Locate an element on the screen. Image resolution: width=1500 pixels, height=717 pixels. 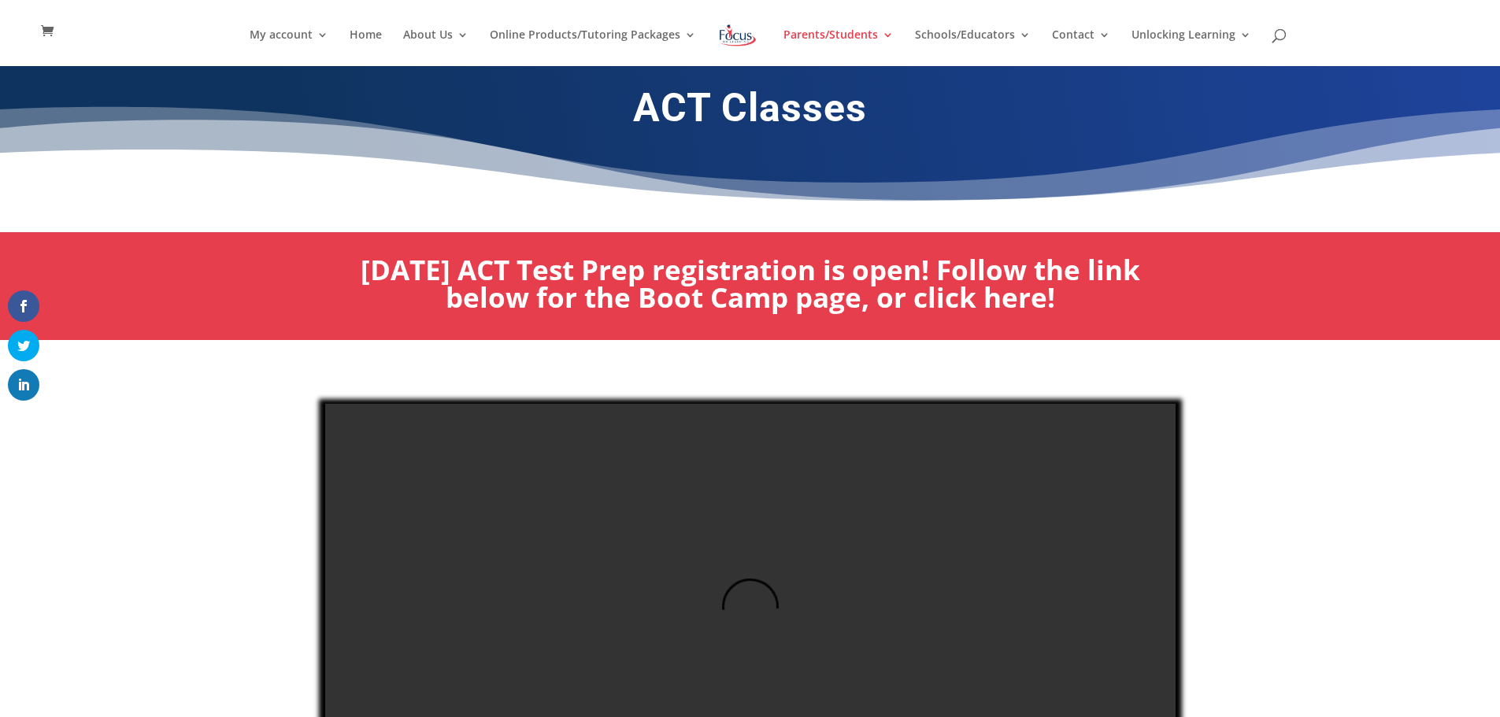
a: Unlocking Learning is located at coordinates (1191, 47).